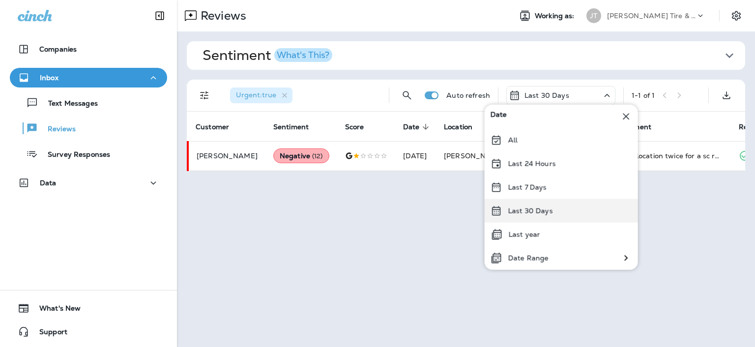 The image size is (755, 347). What do you see at coordinates (513, 140) in the screenshot?
I see `p: All` at bounding box center [513, 140].